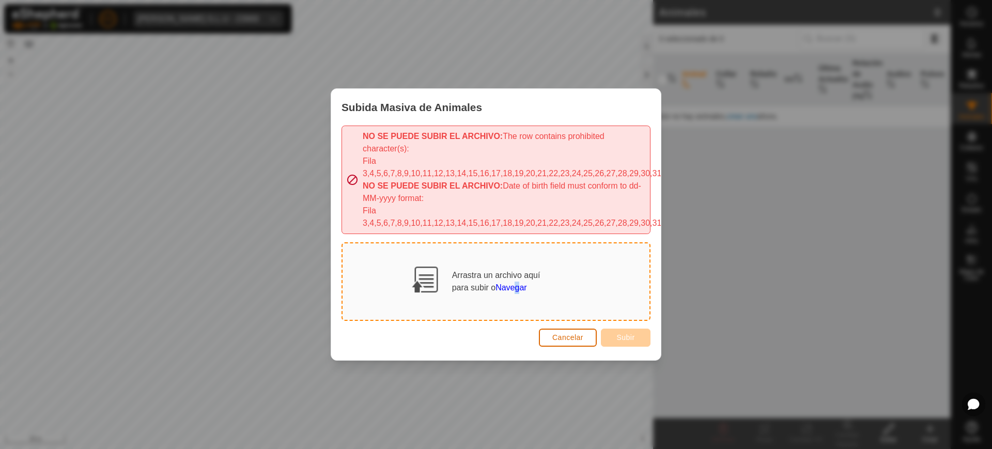 The image size is (992, 449). I want to click on button: Cancelar, so click(568, 337).